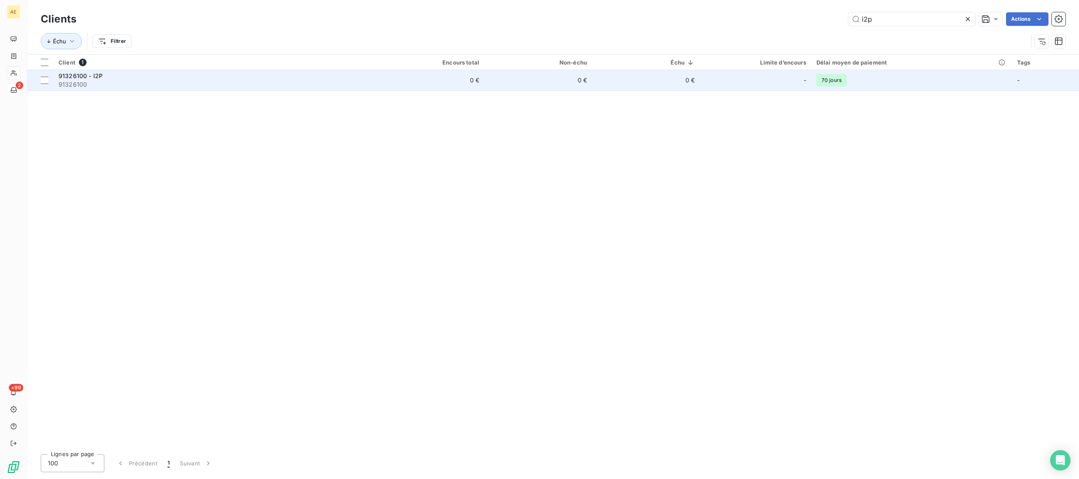 Image resolution: width=1079 pixels, height=479 pixels. What do you see at coordinates (13, 90) in the screenshot?
I see `a: 2` at bounding box center [13, 90].